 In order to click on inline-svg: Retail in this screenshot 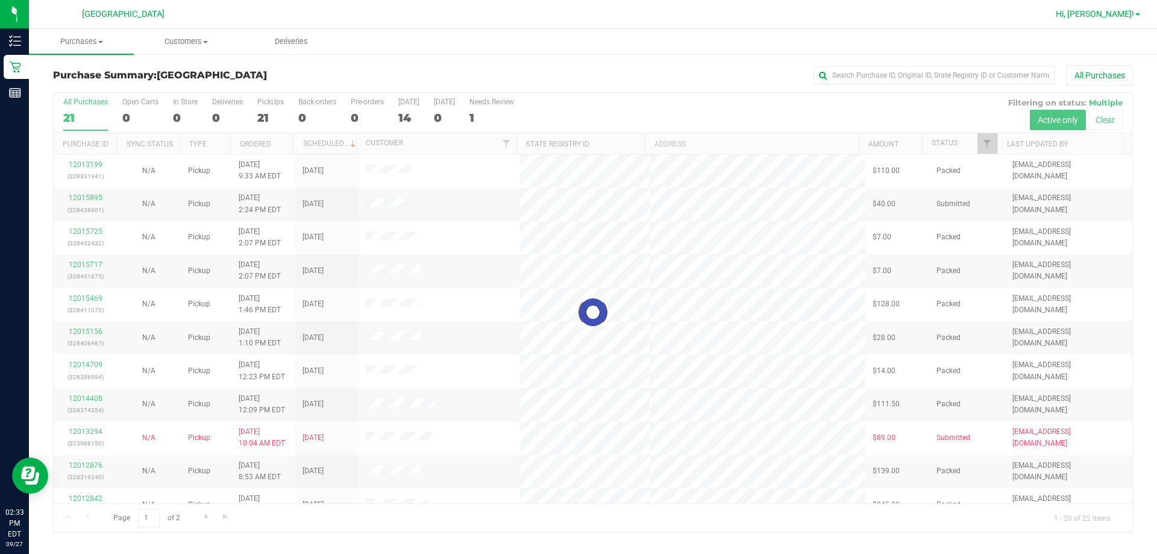, I will do `click(15, 67)`.